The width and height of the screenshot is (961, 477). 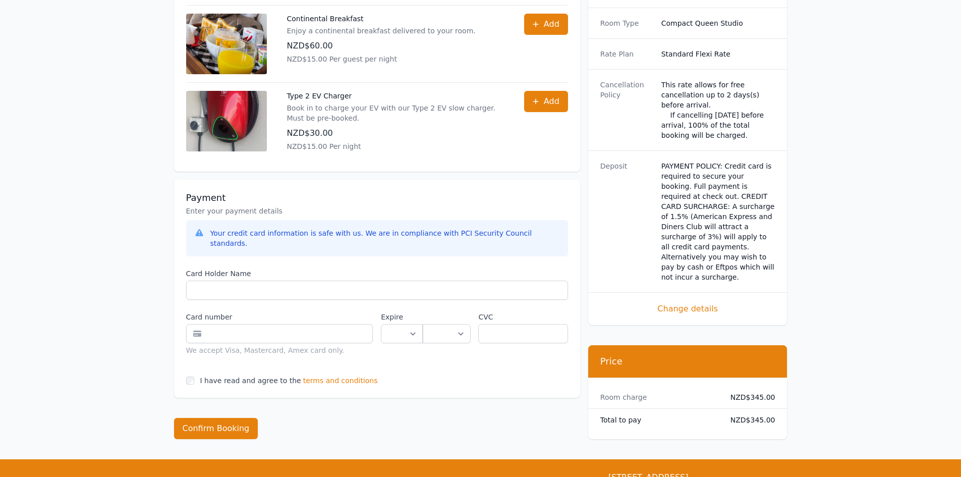 I want to click on p: Book in to charge your EV with our Type 2 EV slow charger. Must be pre-booked., so click(x=395, y=113).